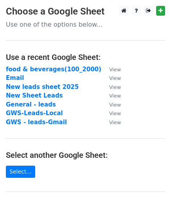 This screenshot has height=197, width=171. What do you see at coordinates (54, 69) in the screenshot?
I see `strong: food & beverages(100_2000)` at bounding box center [54, 69].